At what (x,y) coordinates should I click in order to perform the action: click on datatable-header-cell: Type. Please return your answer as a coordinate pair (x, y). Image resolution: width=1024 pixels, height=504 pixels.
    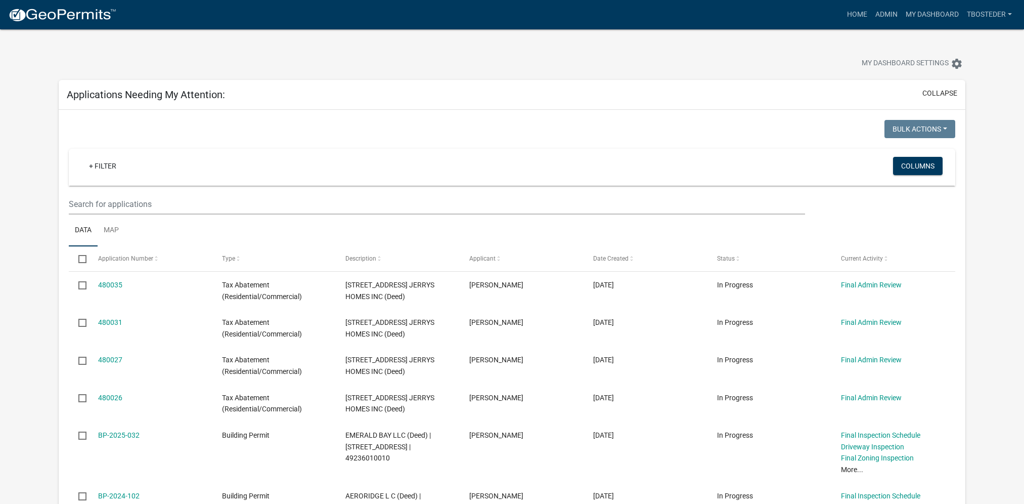
    Looking at the image, I should click on (274, 258).